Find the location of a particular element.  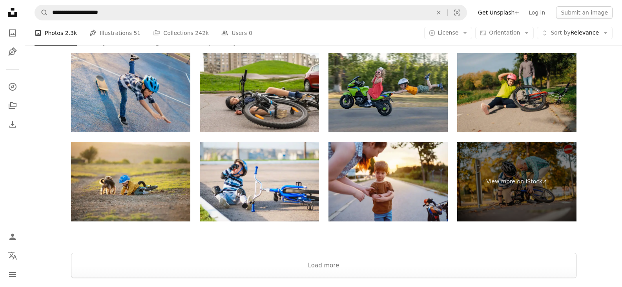

span: Orientation is located at coordinates (505, 33).